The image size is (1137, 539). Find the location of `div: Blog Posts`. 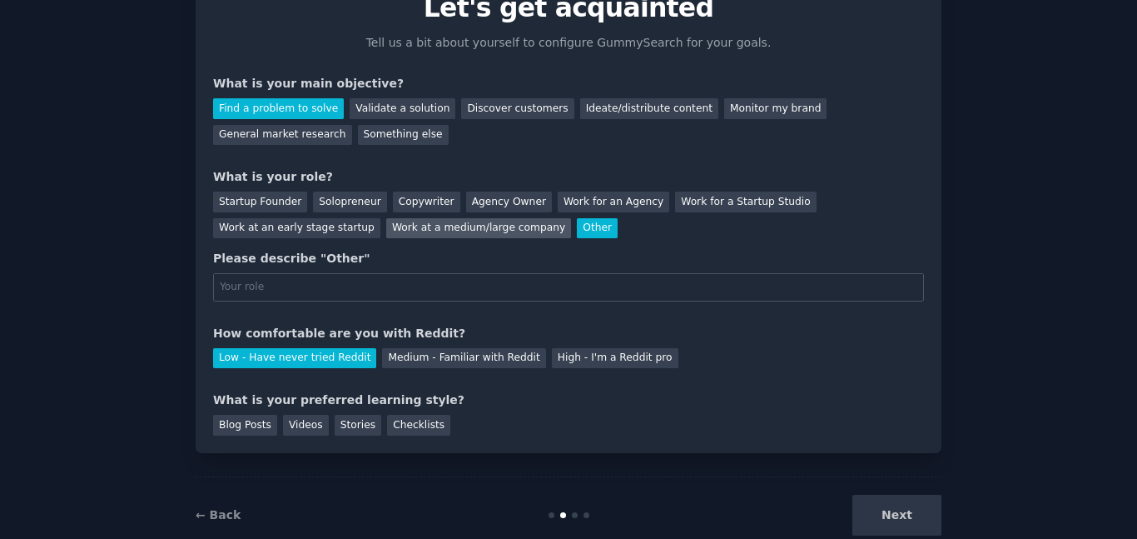

div: Blog Posts is located at coordinates (245, 425).